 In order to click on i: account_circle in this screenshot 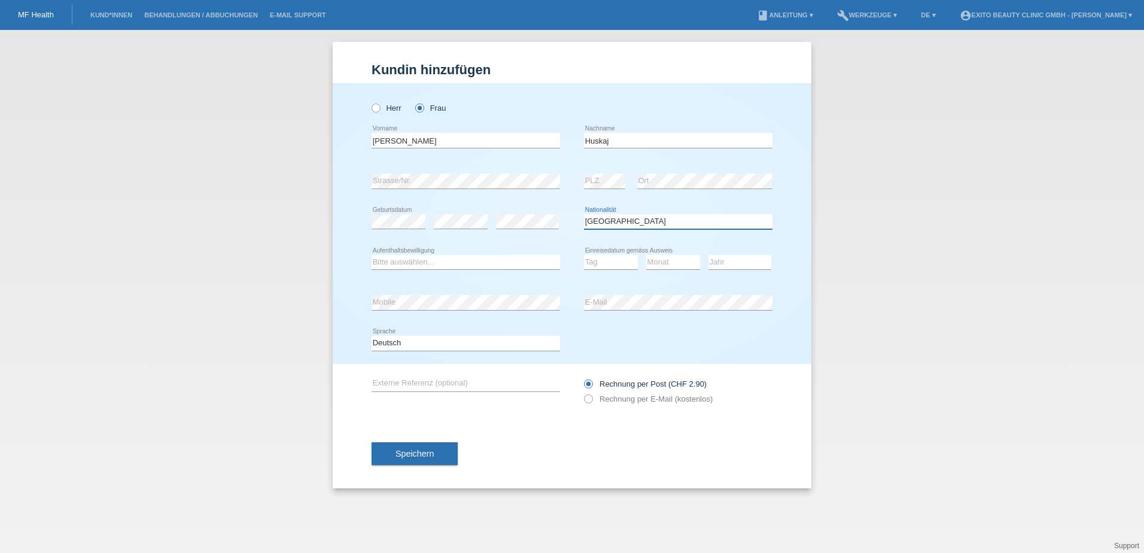, I will do `click(965, 16)`.